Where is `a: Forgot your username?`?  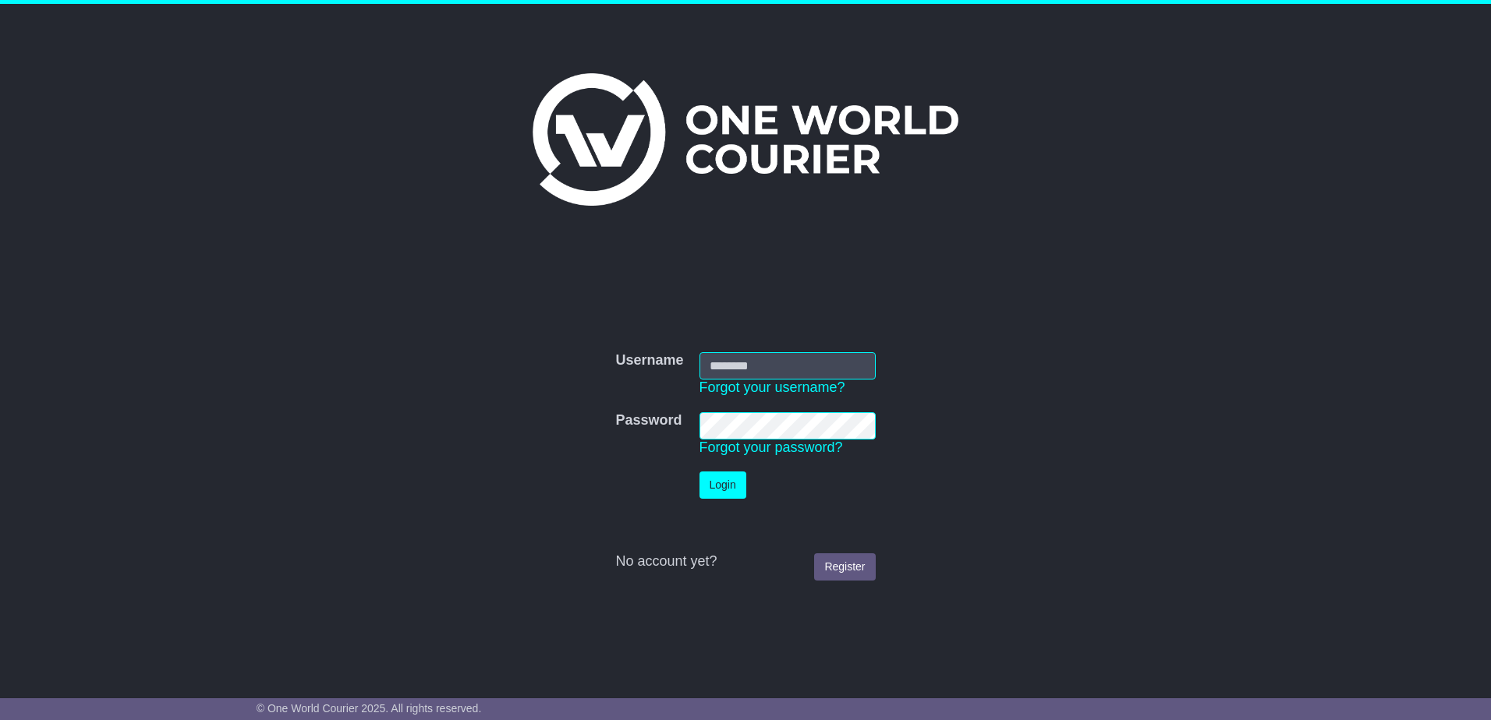
a: Forgot your username? is located at coordinates (772, 388).